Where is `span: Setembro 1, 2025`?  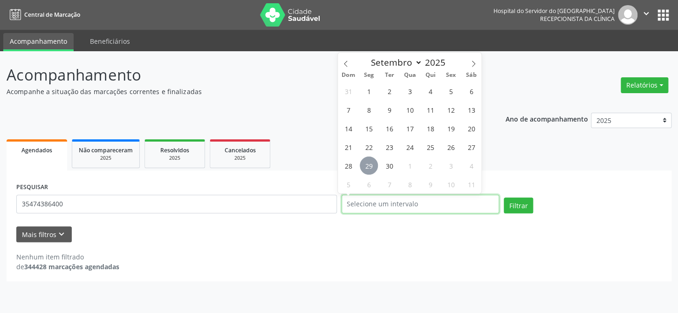 span: Setembro 1, 2025 is located at coordinates (369, 91).